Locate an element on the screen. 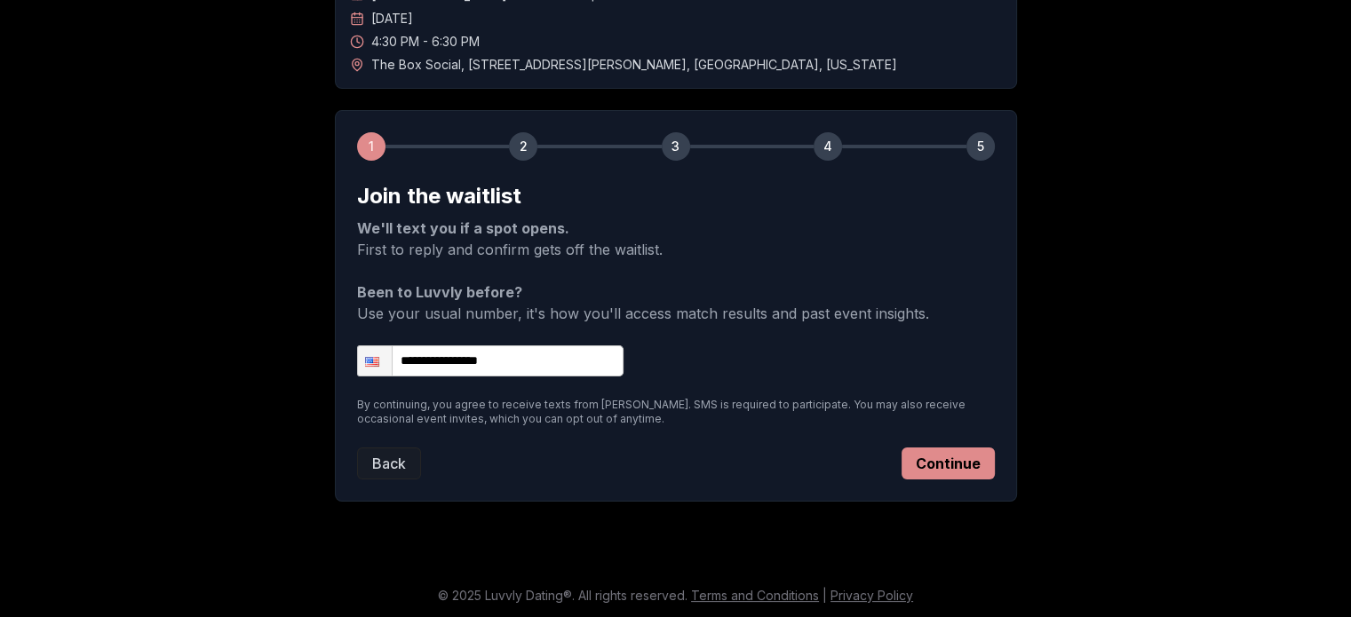  p: Use your usual number, it's how you'll access match results and past event insights. is located at coordinates (676, 303).